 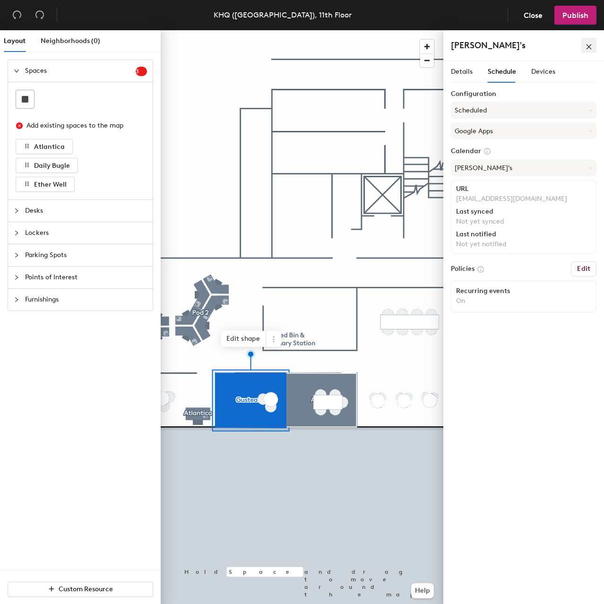 What do you see at coordinates (462, 269) in the screenshot?
I see `label: Policies` at bounding box center [462, 269].